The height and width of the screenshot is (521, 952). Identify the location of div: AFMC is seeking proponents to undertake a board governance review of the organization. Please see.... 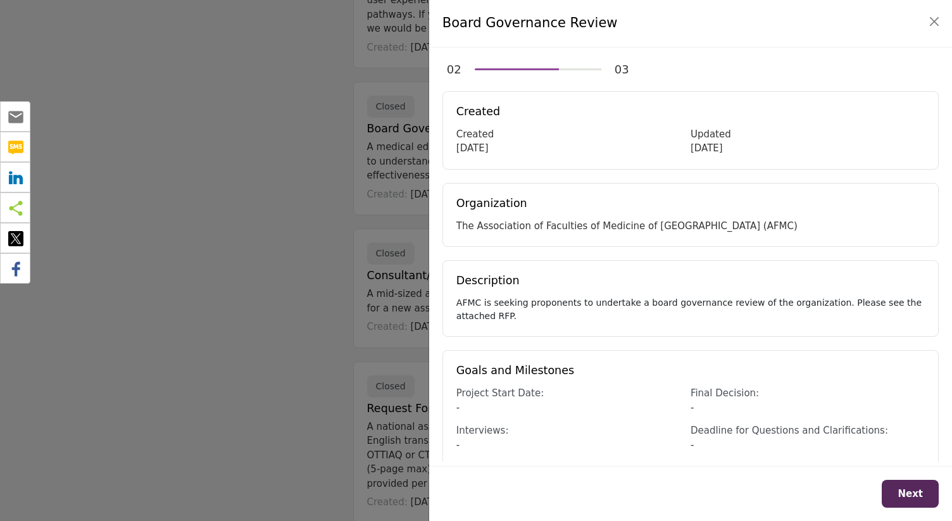
(690, 309).